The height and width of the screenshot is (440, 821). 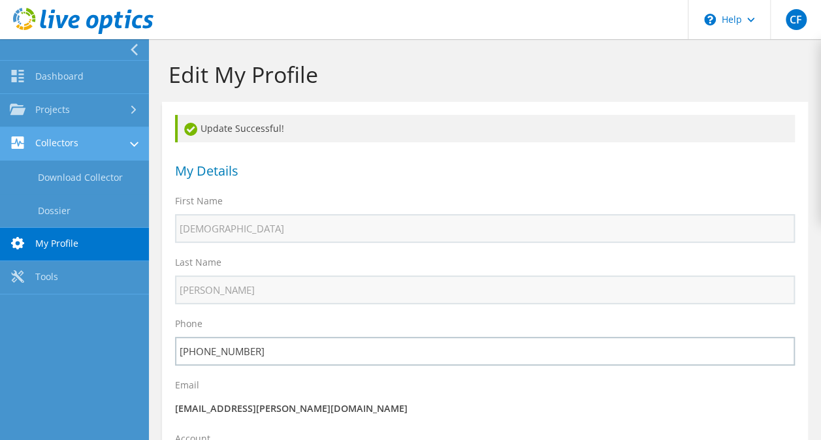 I want to click on label: First Name, so click(x=198, y=201).